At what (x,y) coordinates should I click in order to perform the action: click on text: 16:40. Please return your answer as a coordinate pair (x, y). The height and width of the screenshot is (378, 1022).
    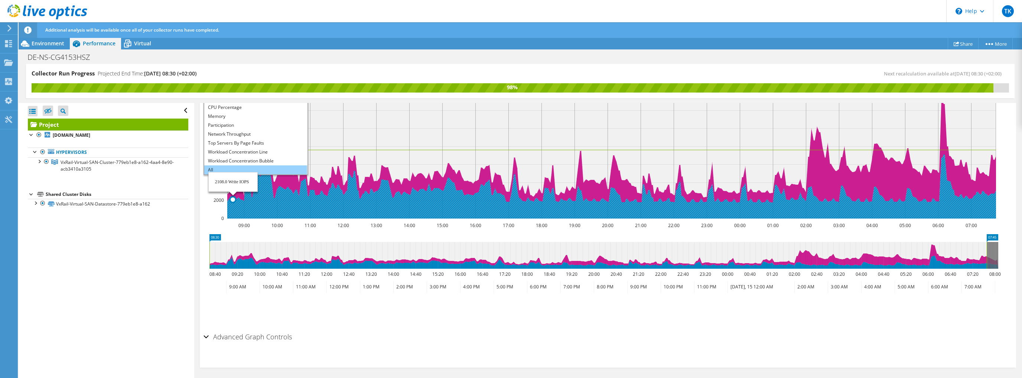
    Looking at the image, I should click on (482, 274).